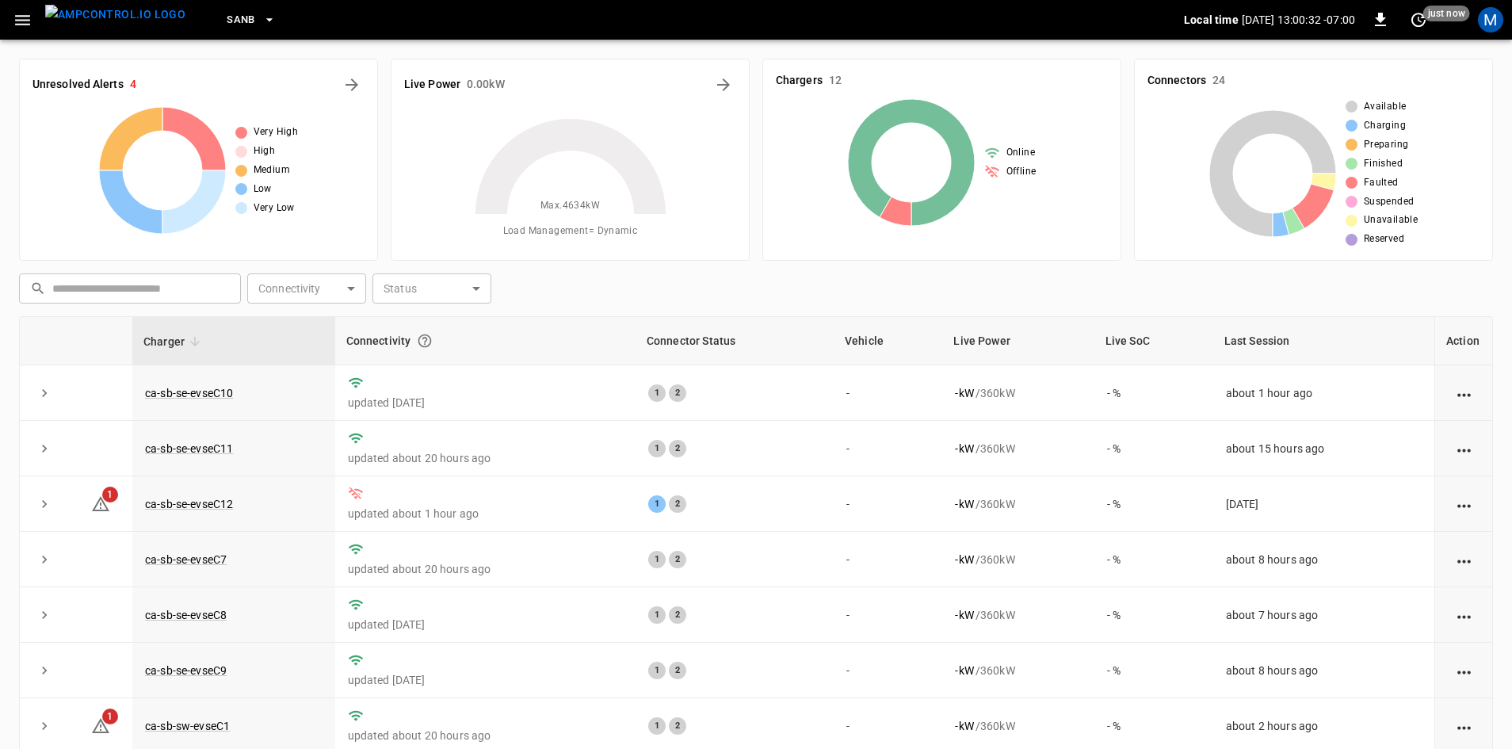 The height and width of the screenshot is (749, 1512). I want to click on span: Finished, so click(1383, 164).